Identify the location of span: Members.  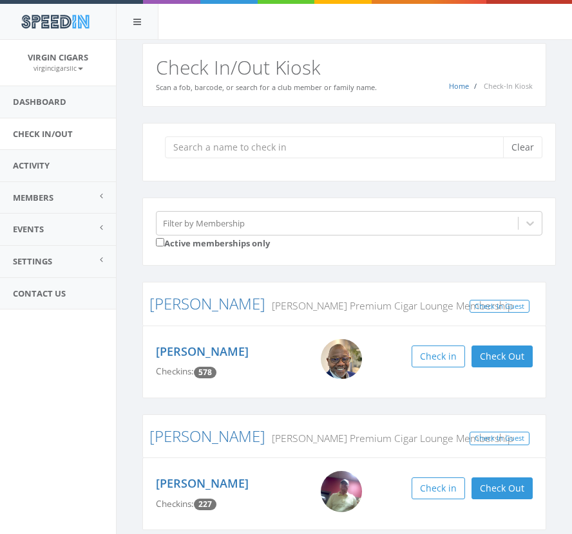
(33, 198).